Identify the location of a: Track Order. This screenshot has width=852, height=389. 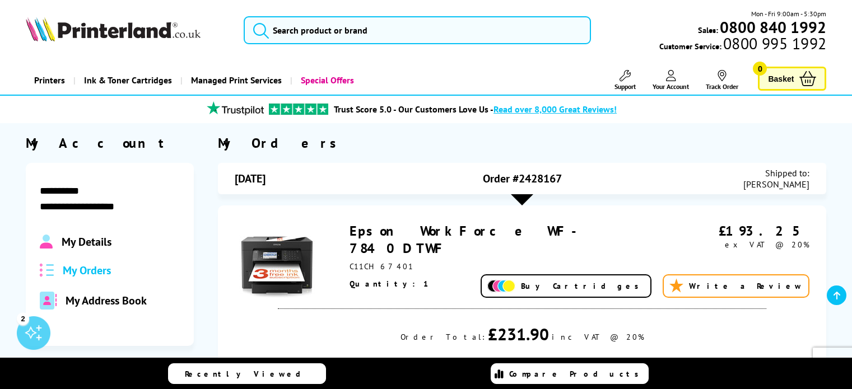
(722, 80).